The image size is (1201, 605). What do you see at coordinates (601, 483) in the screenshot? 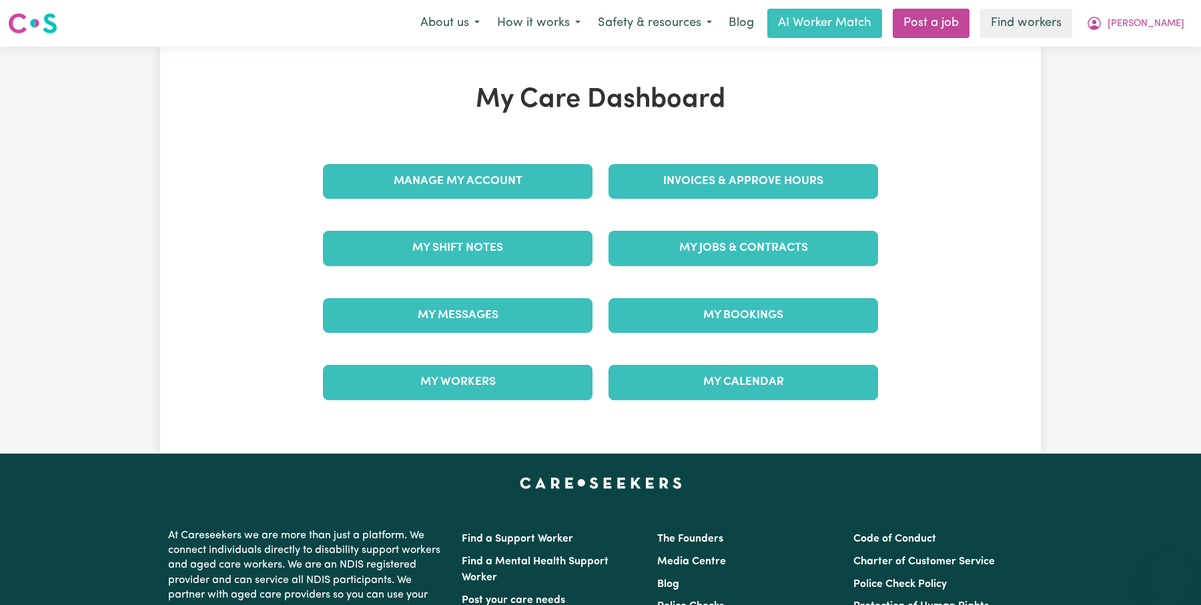
I see `a: Careseekers home page` at bounding box center [601, 483].